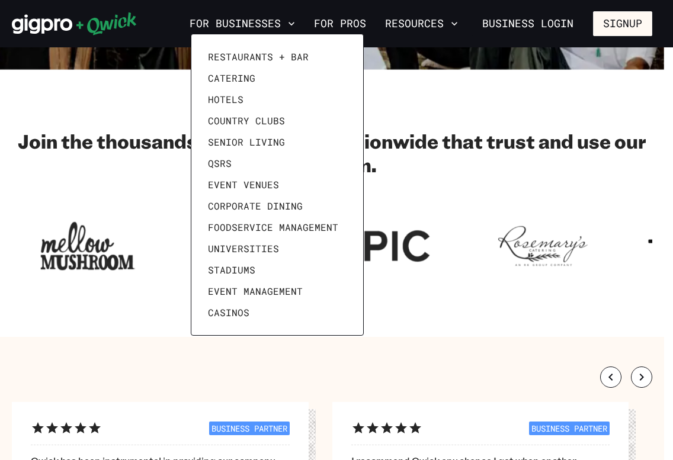 Image resolution: width=673 pixels, height=460 pixels. Describe the element at coordinates (226, 99) in the screenshot. I see `span: Hotels` at that location.